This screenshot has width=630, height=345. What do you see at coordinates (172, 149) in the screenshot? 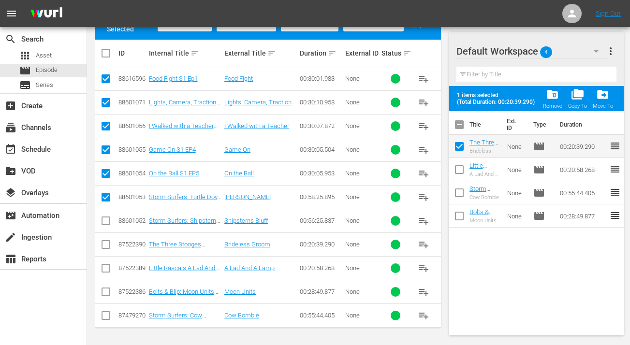
I see `a: Game On S1 EP4` at bounding box center [172, 149].